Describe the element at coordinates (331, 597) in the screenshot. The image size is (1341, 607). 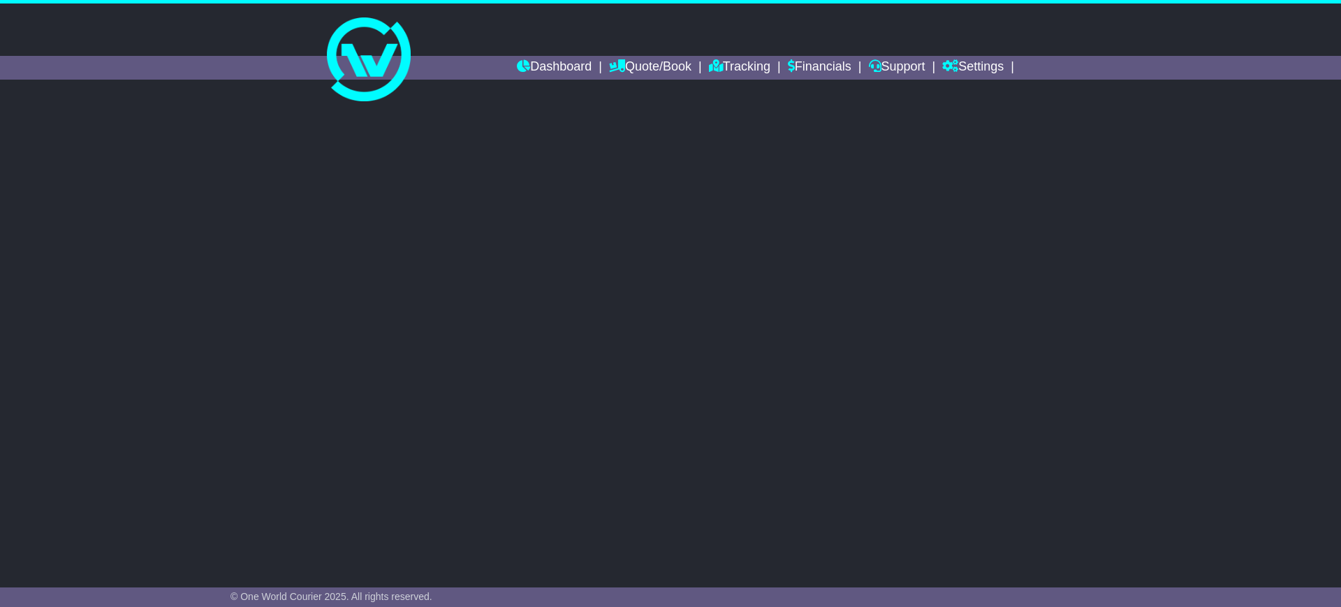
I see `span: © One World Courier 2025. All rights reserved.` at that location.